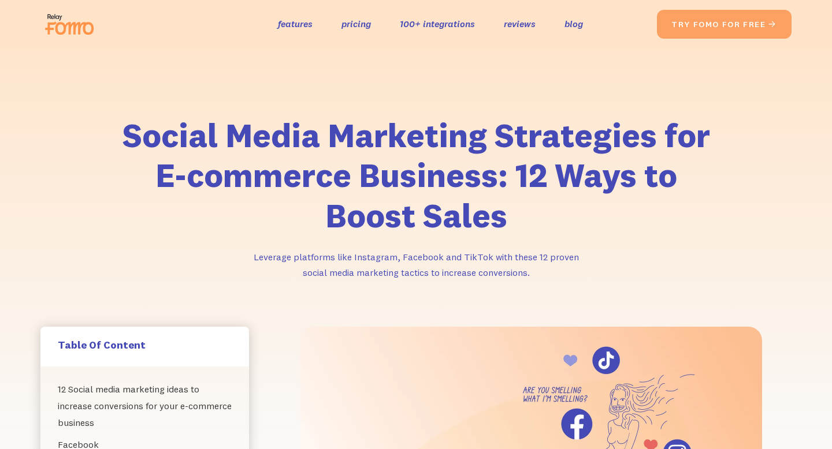 The width and height of the screenshot is (832, 449). Describe the element at coordinates (295, 24) in the screenshot. I see `a: features` at that location.